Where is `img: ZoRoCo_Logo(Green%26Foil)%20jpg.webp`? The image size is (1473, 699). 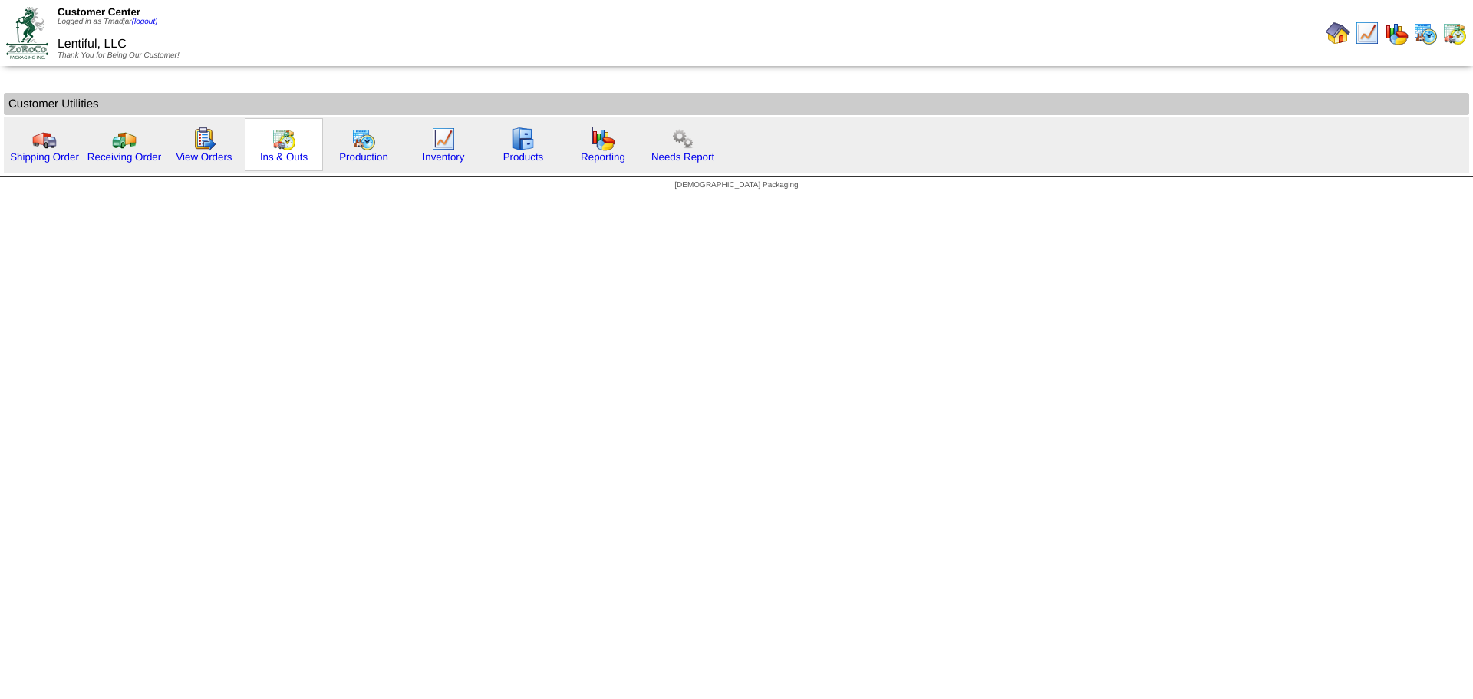 img: ZoRoCo_Logo(Green%26Foil)%20jpg.webp is located at coordinates (27, 32).